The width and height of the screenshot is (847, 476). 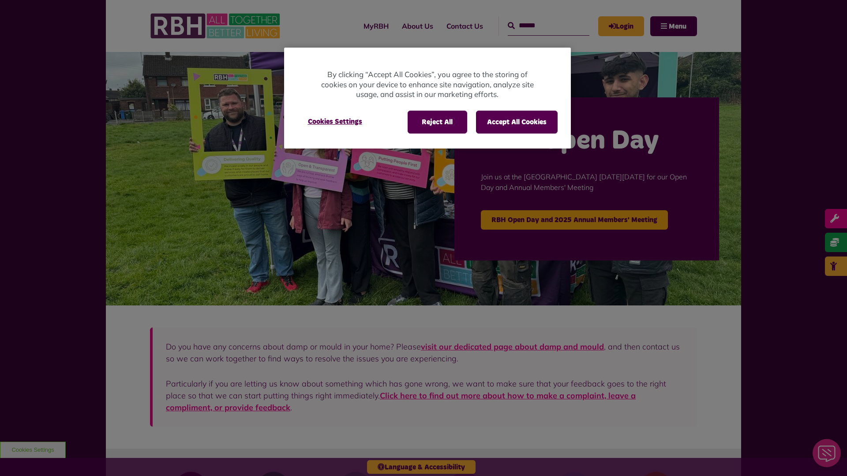 What do you see at coordinates (437, 122) in the screenshot?
I see `button: Reject All` at bounding box center [437, 122].